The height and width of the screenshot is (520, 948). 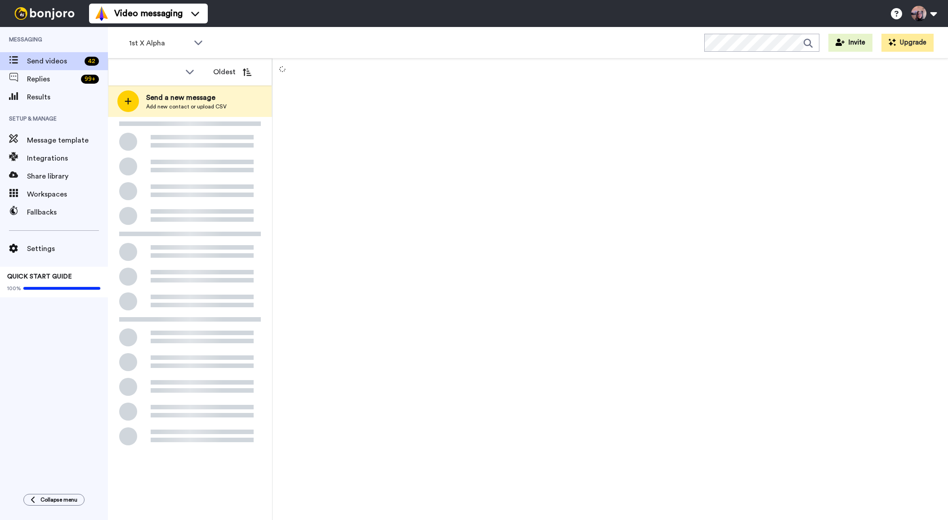 I want to click on span: Message template, so click(x=67, y=140).